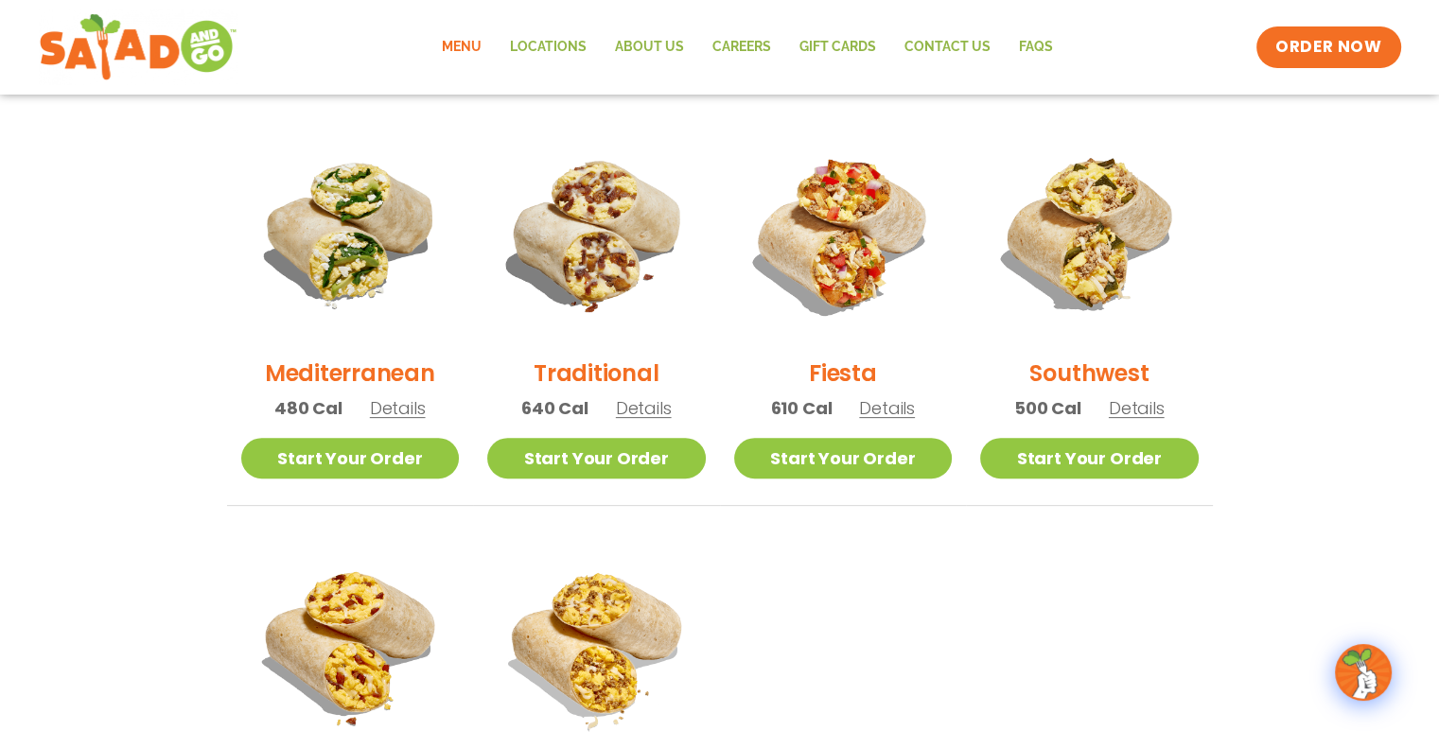 Image resolution: width=1439 pixels, height=748 pixels. Describe the element at coordinates (596, 233) in the screenshot. I see `img: Product photo for Traditional` at that location.